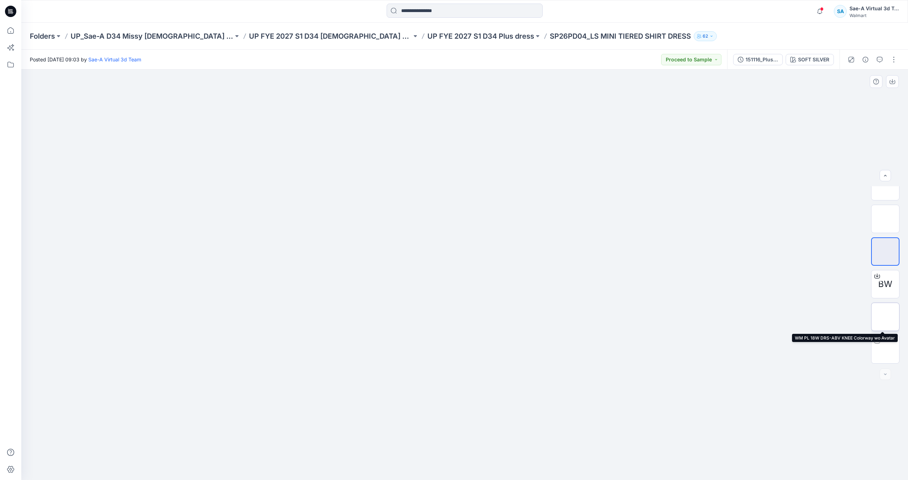 This screenshot has width=908, height=480. I want to click on button: 62, so click(705, 36).